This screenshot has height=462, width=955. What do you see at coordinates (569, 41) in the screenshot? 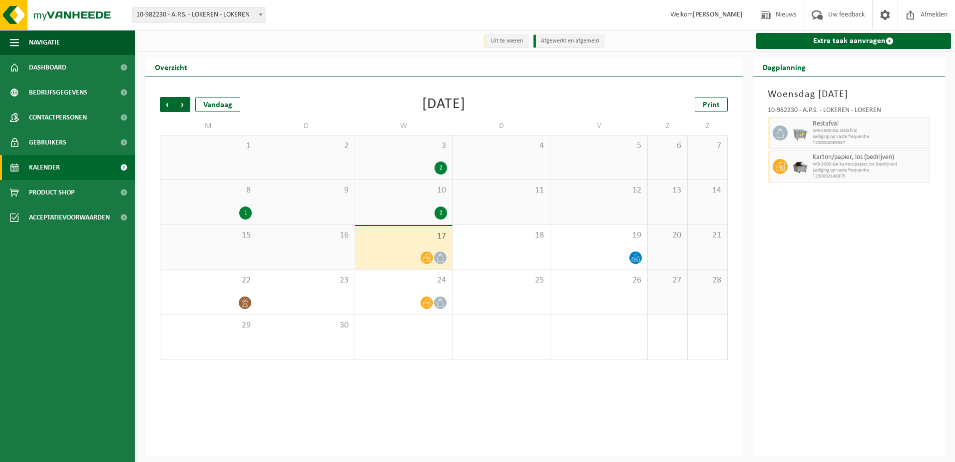
I see `li: Afgewerkt en afgemeld` at bounding box center [569, 41].